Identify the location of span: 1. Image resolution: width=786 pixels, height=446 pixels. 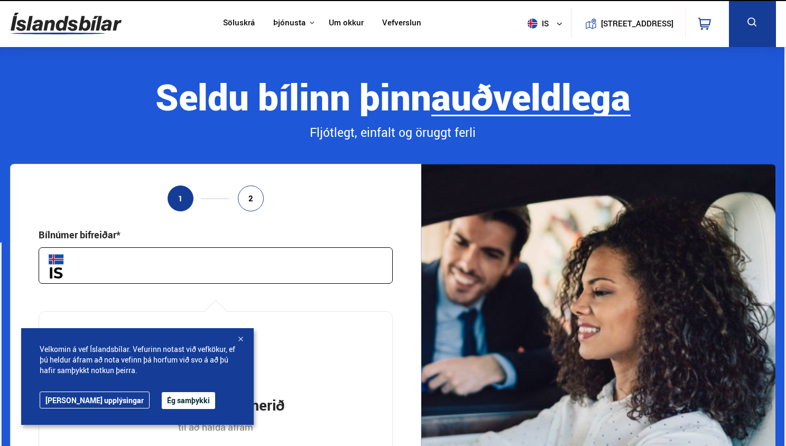
(180, 198).